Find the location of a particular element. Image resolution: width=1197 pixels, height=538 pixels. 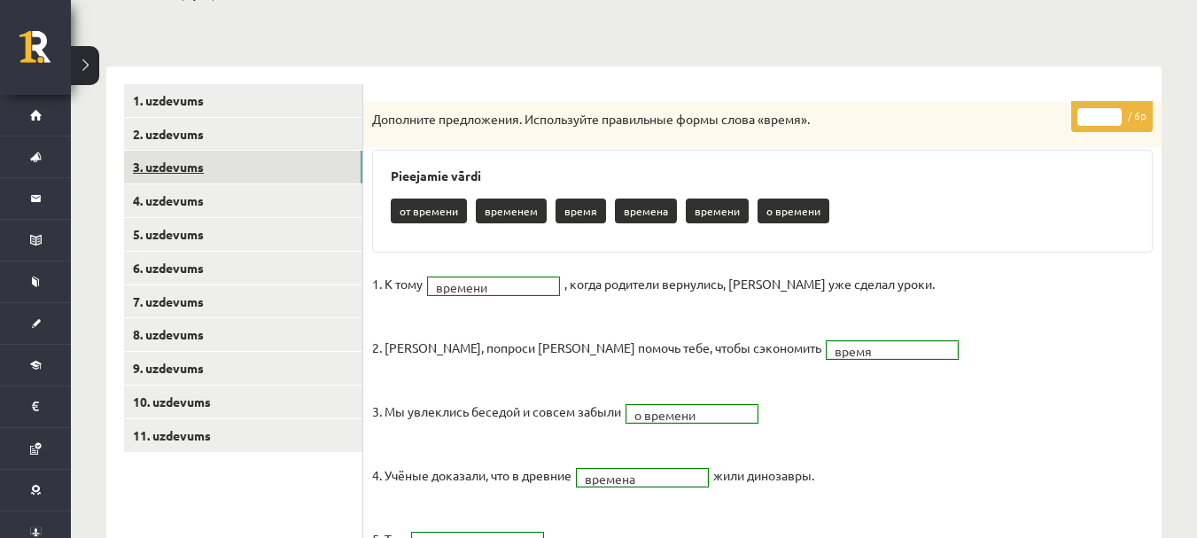

a: времени is located at coordinates (494, 286).